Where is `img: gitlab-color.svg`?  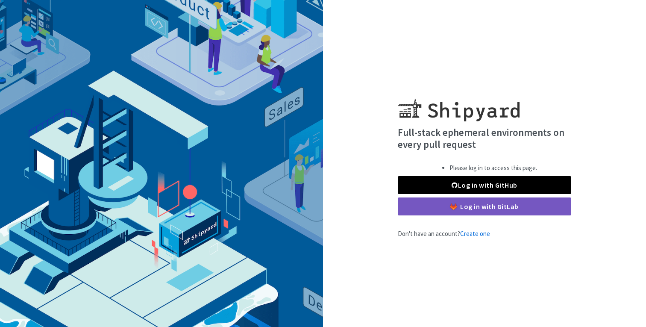
img: gitlab-color.svg is located at coordinates (454, 206).